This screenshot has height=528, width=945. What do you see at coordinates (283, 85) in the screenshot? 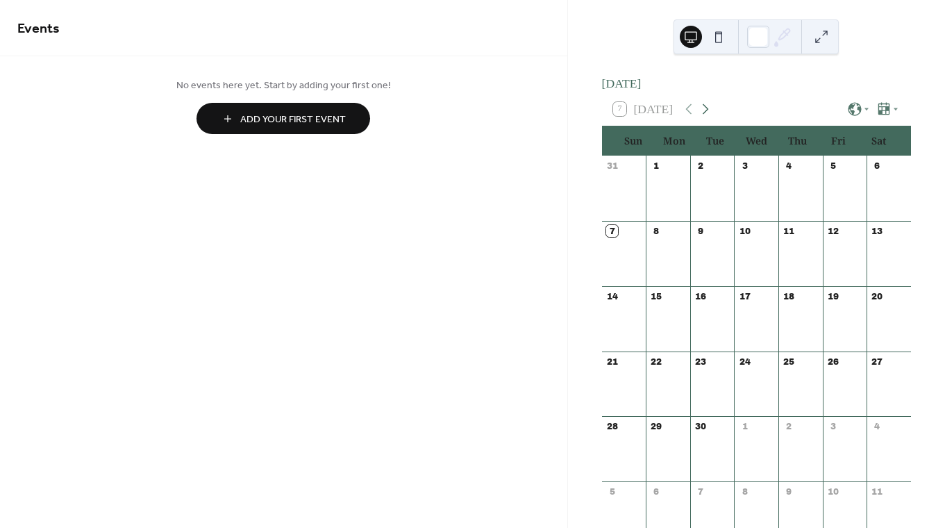
I see `span: No events here yet. Start by adding your first one!` at bounding box center [283, 85].